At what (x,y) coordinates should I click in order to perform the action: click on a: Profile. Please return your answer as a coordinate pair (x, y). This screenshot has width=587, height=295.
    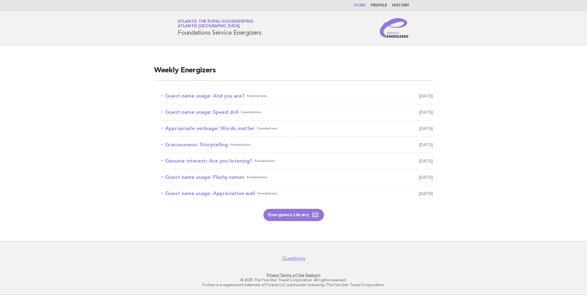
    Looking at the image, I should click on (379, 6).